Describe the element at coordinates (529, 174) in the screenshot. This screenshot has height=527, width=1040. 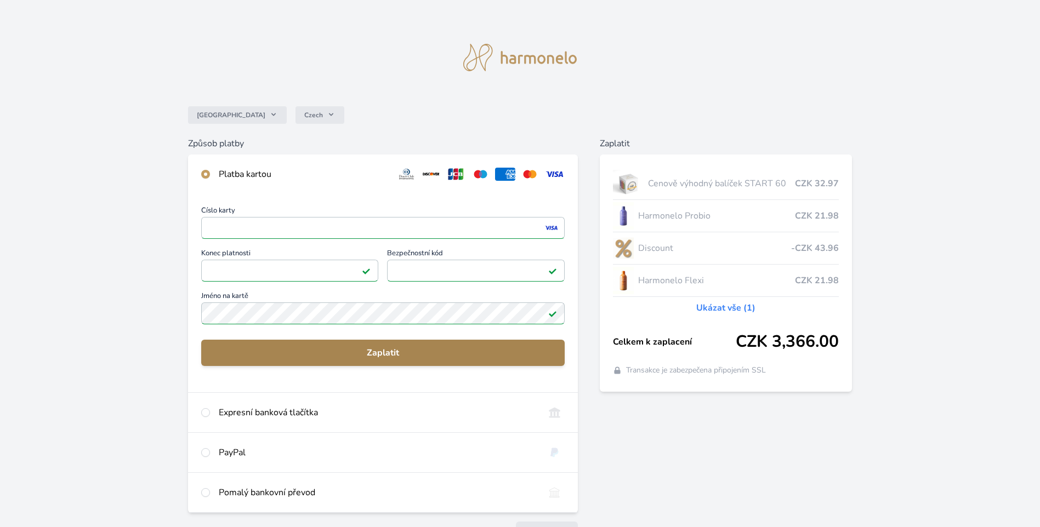
I see `img: mc.svg` at that location.